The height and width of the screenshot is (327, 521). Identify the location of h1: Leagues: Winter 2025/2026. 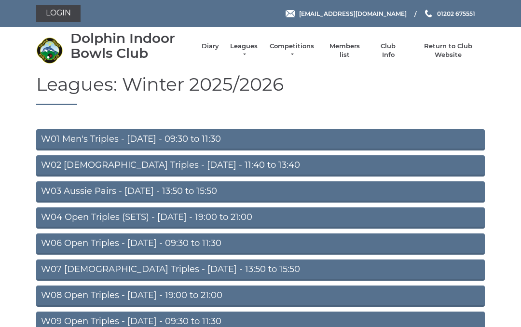
(260, 90).